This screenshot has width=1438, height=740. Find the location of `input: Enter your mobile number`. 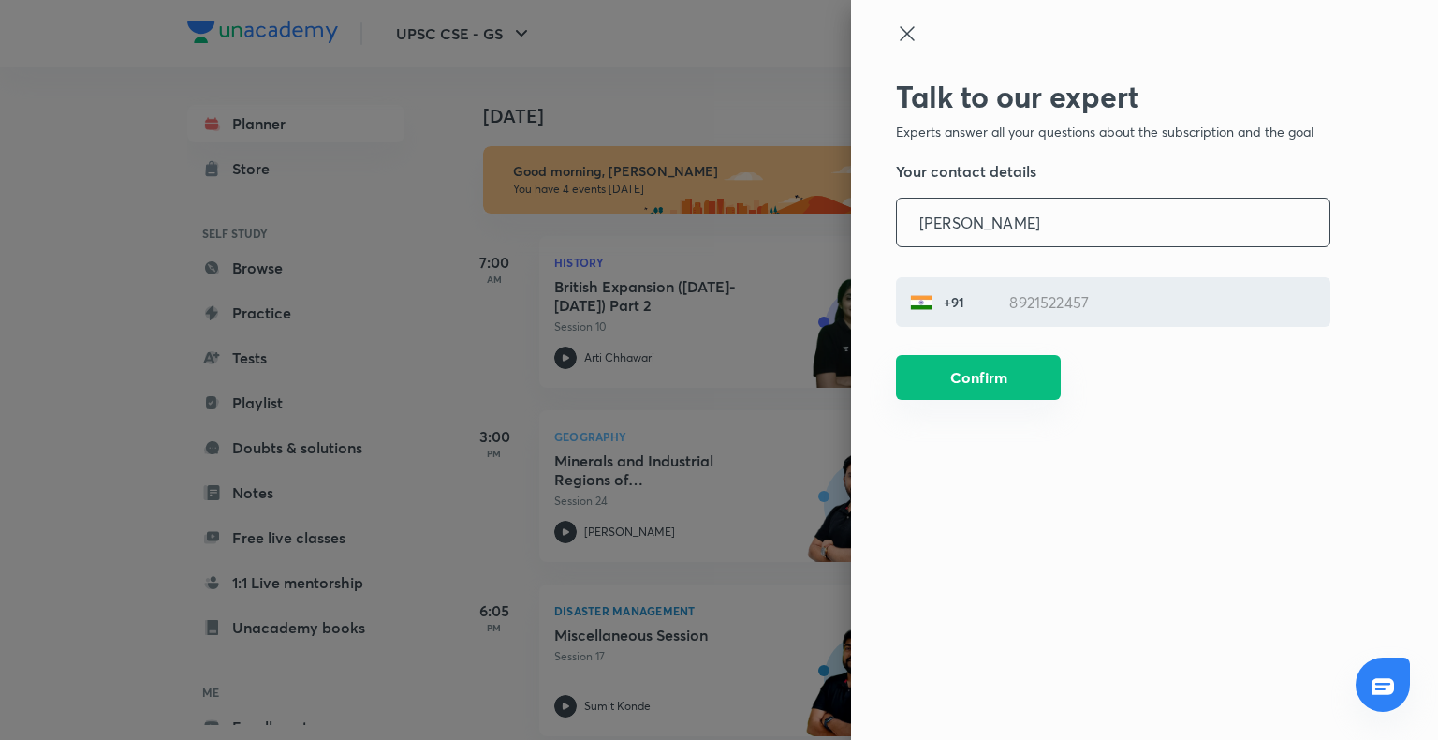

input: Enter your mobile number is located at coordinates (1158, 301).